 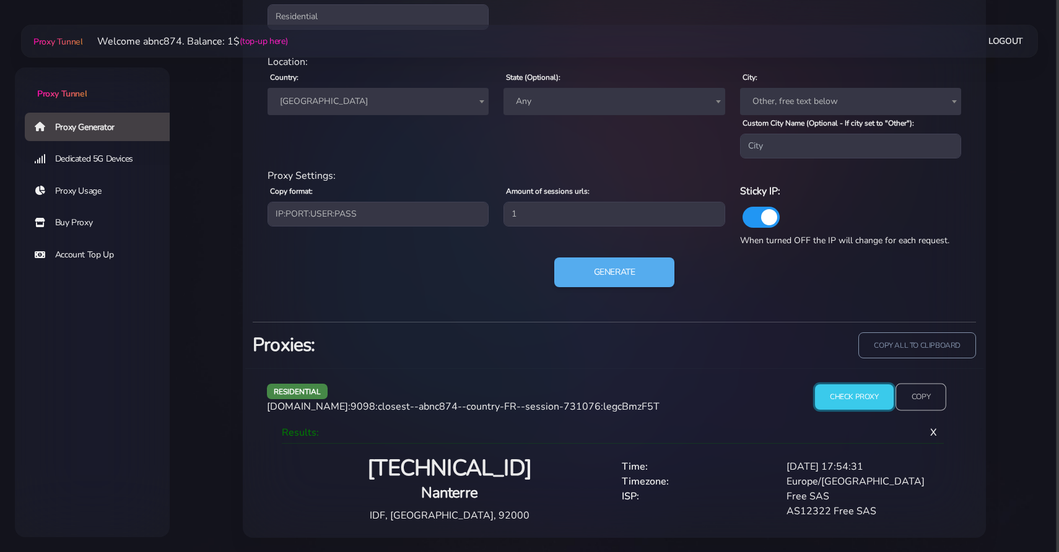 What do you see at coordinates (449, 493) in the screenshot?
I see `h4: Nanterre` at bounding box center [449, 493].